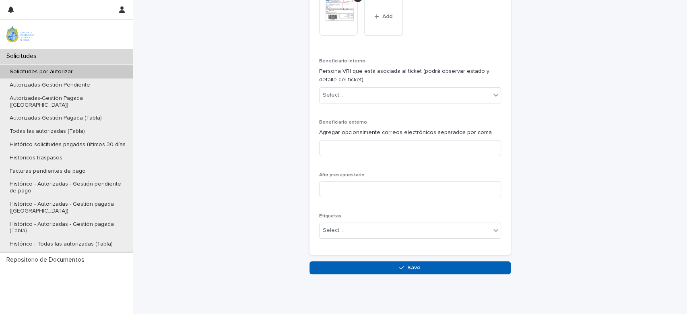 The image size is (687, 314). Describe the element at coordinates (387, 16) in the screenshot. I see `span: Add` at that location.